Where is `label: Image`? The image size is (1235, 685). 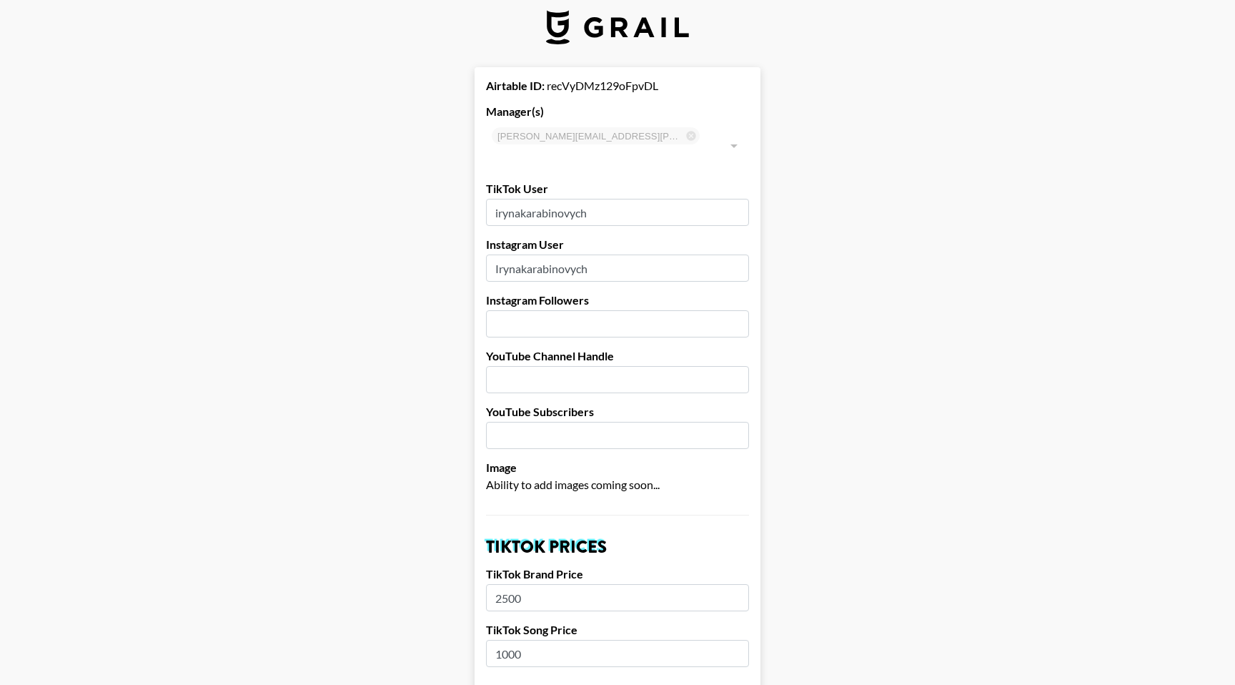 label: Image is located at coordinates (618, 468).